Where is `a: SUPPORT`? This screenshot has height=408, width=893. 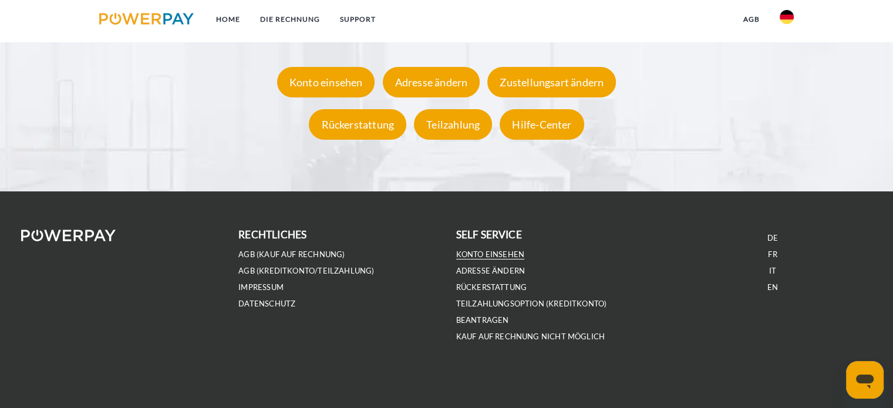 a: SUPPORT is located at coordinates (357, 19).